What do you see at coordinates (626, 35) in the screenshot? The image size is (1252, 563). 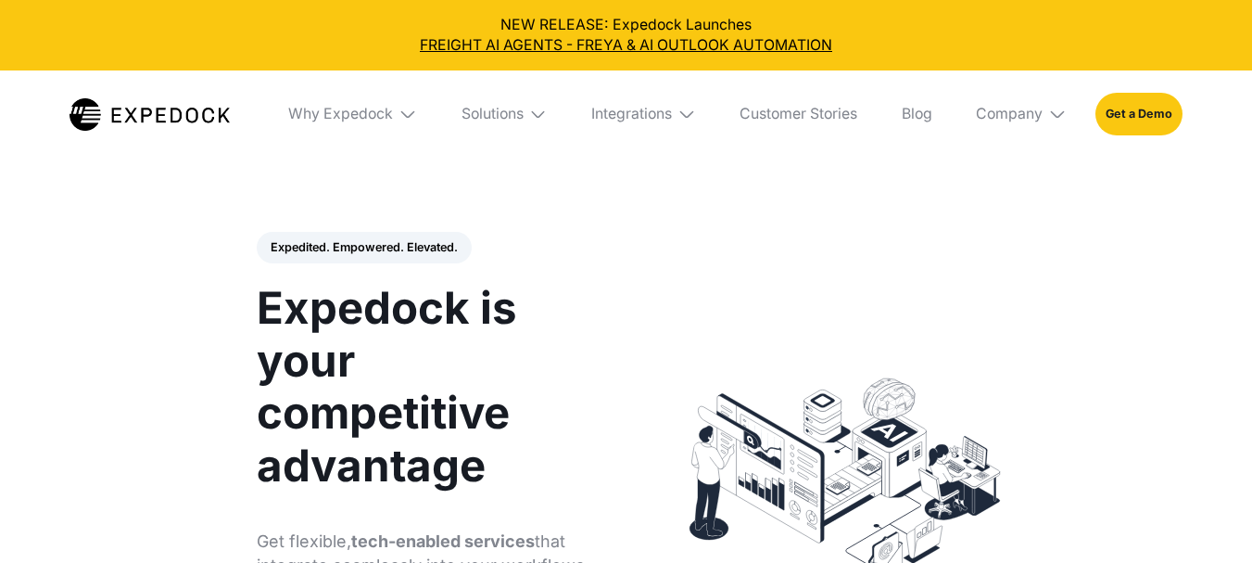 I see `div: NEW RELEASE: Expedock Launches` at bounding box center [626, 35].